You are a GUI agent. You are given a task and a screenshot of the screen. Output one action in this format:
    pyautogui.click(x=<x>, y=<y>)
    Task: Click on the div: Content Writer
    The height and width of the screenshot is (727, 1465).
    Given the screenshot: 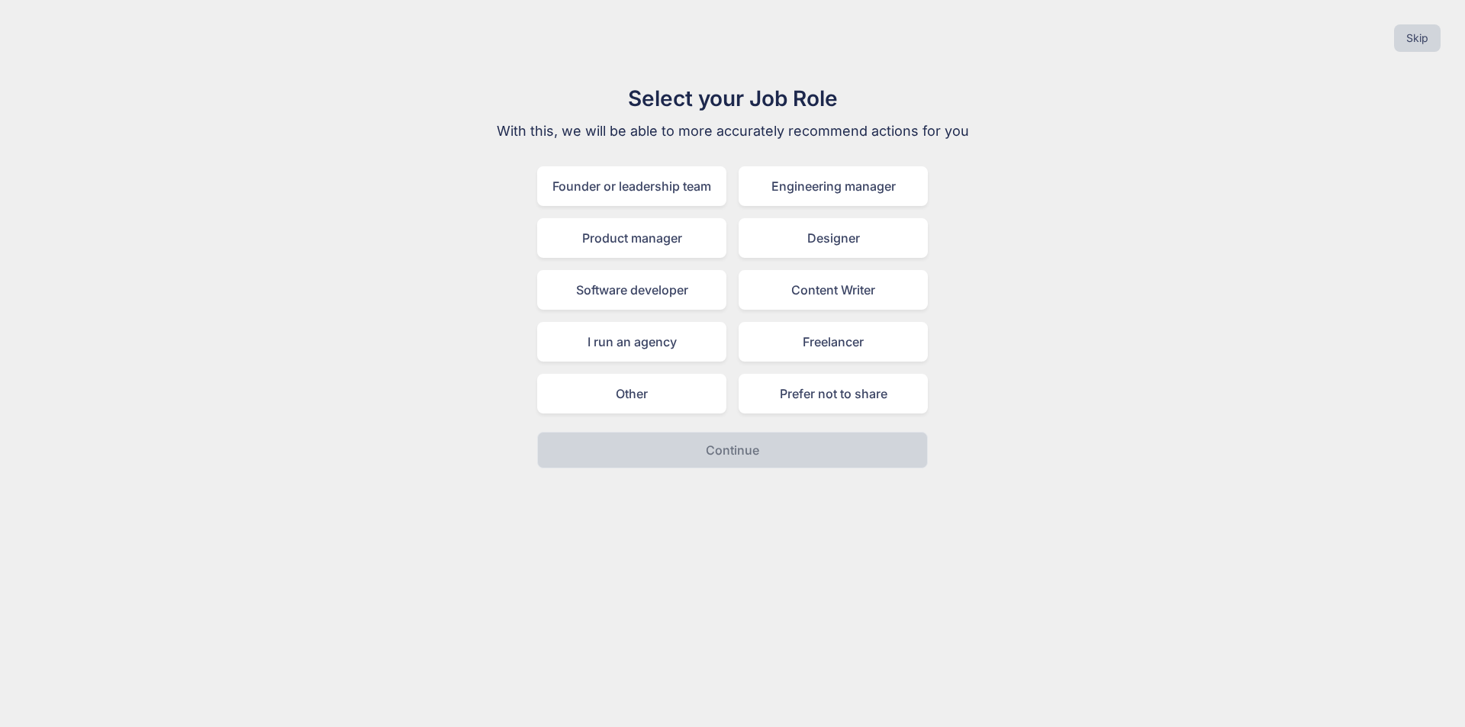 What is the action you would take?
    pyautogui.click(x=833, y=290)
    